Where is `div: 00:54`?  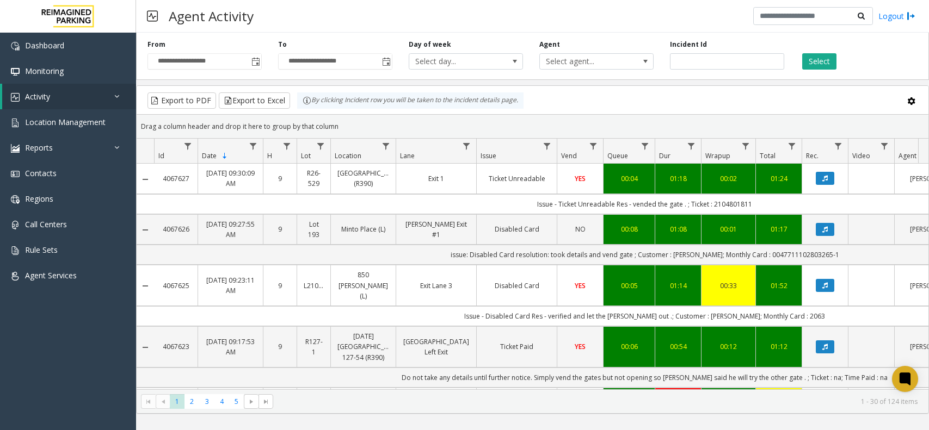
div: 00:54 is located at coordinates (678, 347).